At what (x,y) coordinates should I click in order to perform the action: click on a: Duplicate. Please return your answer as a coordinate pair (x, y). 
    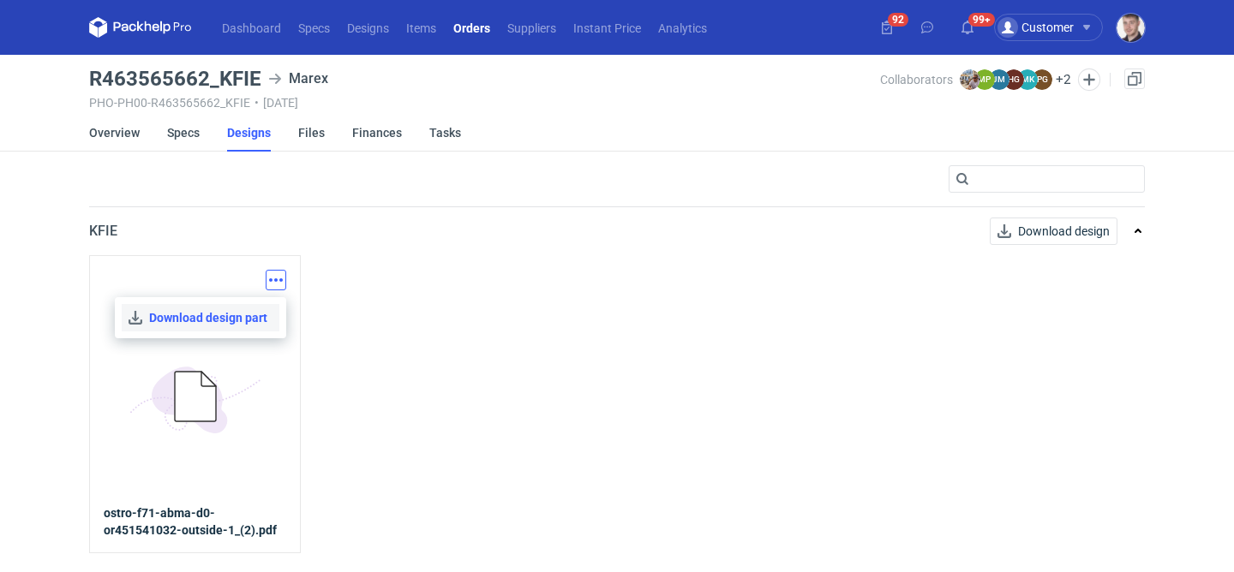
    Looking at the image, I should click on (1134, 79).